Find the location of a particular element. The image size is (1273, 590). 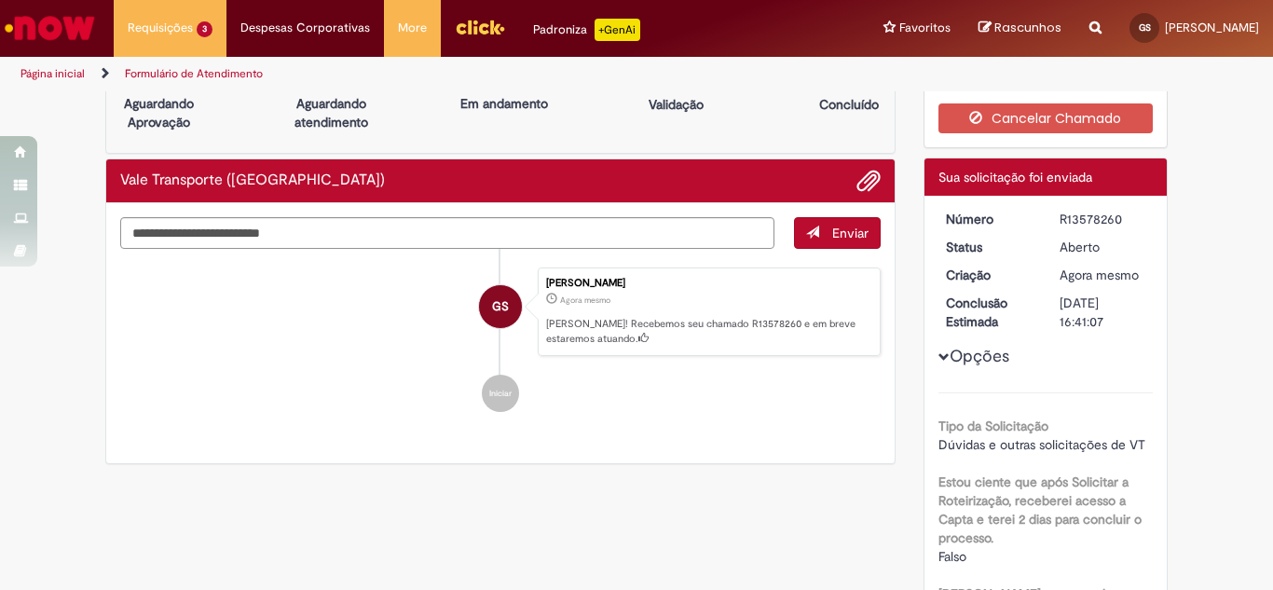

p: Concluído is located at coordinates (849, 104).